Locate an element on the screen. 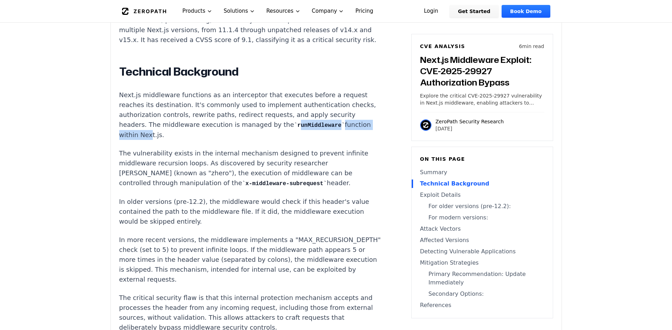 Image resolution: width=672 pixels, height=330 pixels. p: In more recent versions, the middleware implements a "MAX_RECURSION_DEPTH" check (set to 5) to pr... is located at coordinates (251, 259).